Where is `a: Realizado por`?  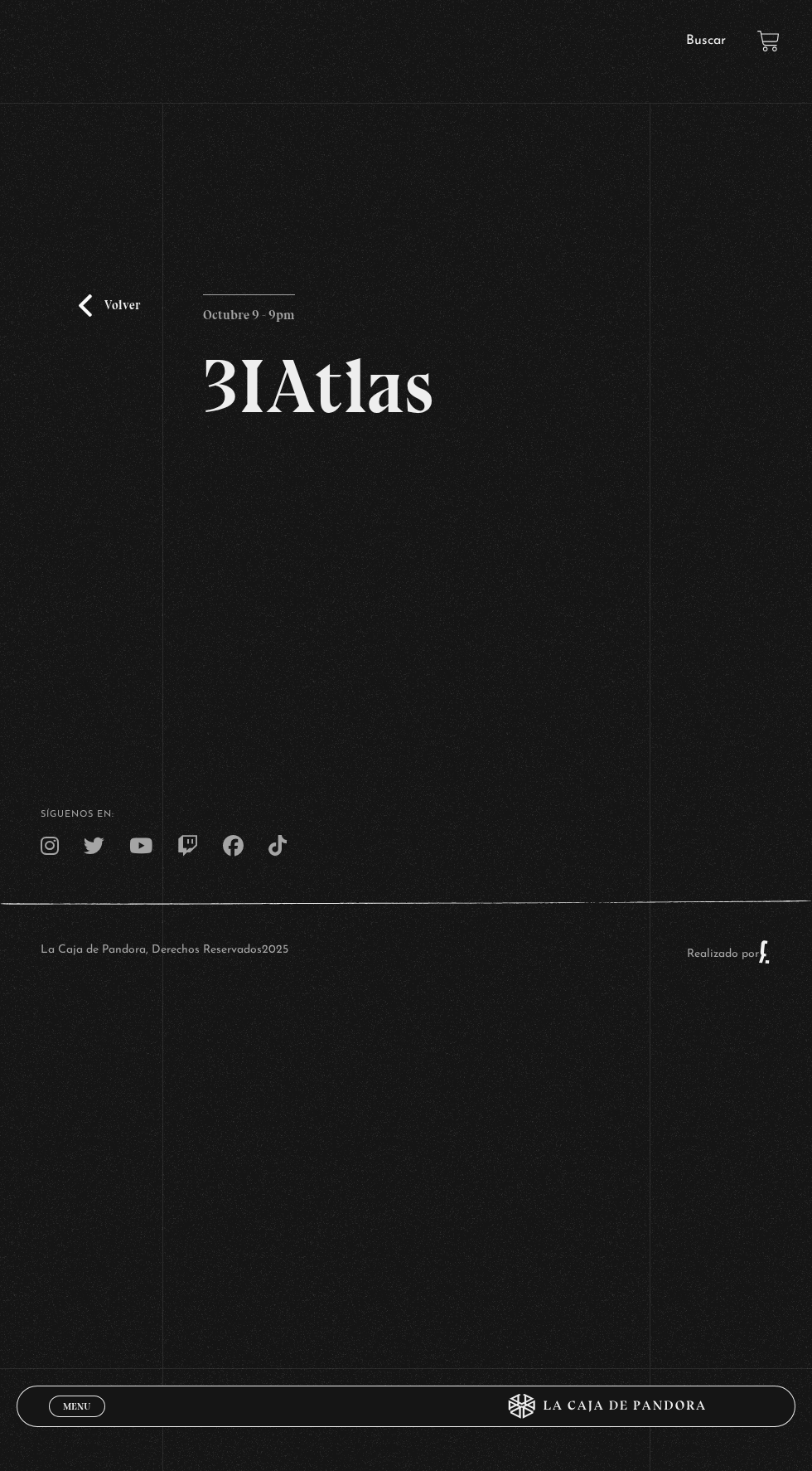 a: Realizado por is located at coordinates (729, 954).